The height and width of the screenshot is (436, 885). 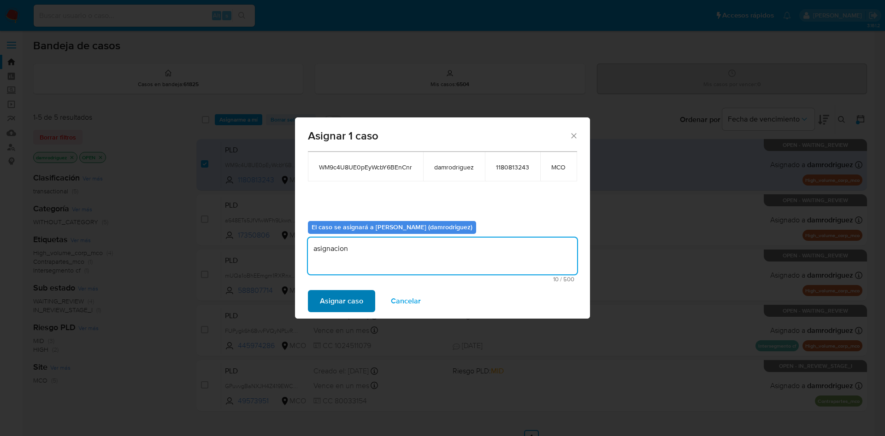 I want to click on span: Cancelar, so click(x=405, y=301).